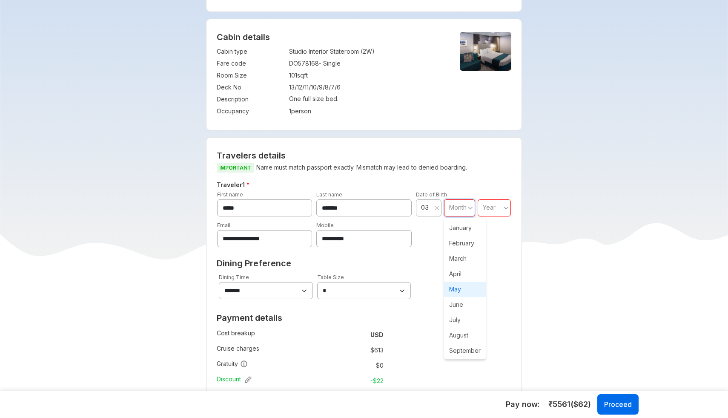 The image size is (728, 418). What do you see at coordinates (368, 52) in the screenshot?
I see `td: Studio Interior Stateroom (2W)` at bounding box center [368, 52].